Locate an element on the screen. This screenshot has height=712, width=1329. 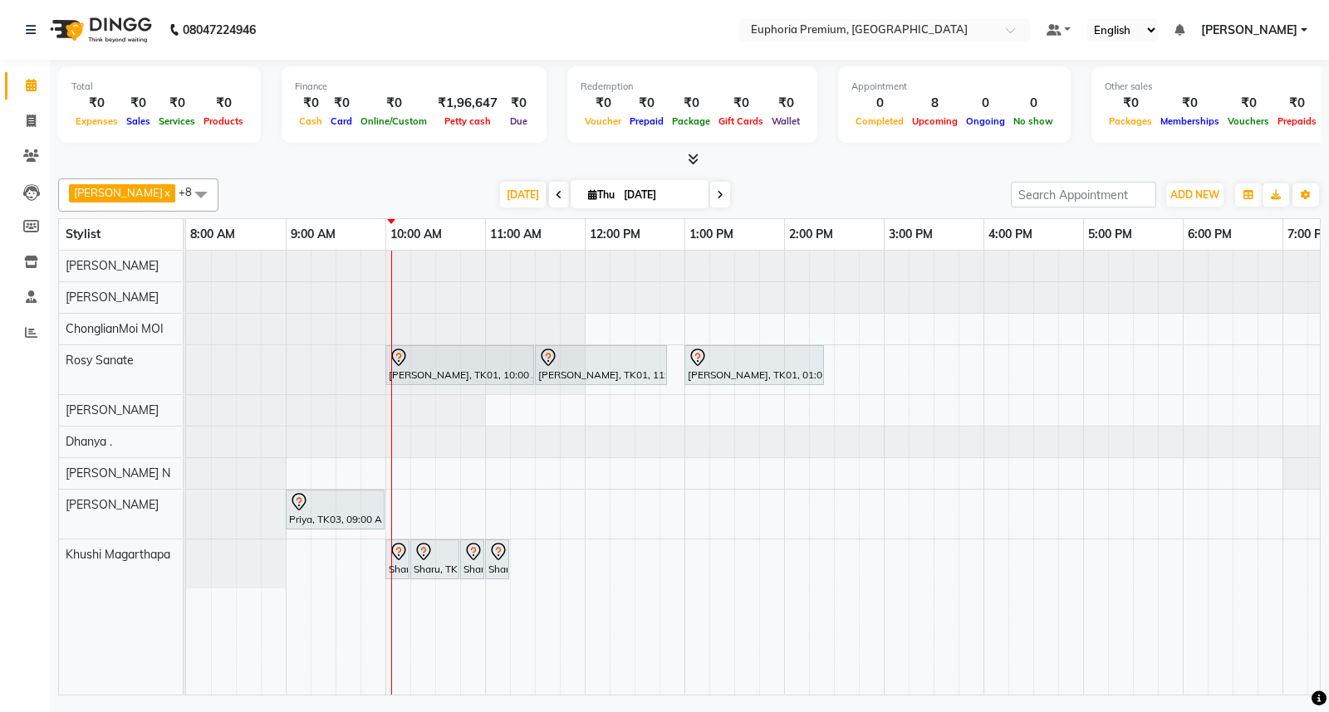
span: Ongoing is located at coordinates (985, 121).